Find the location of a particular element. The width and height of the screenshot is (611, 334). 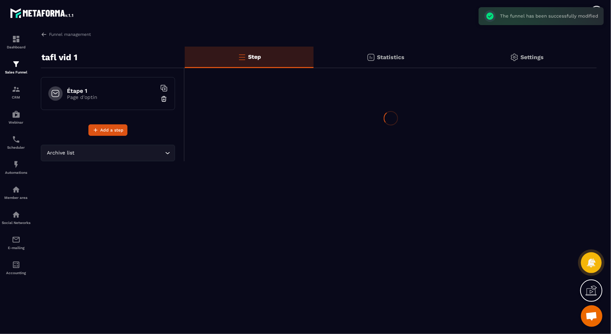

p: Page d'optin is located at coordinates (112, 97).